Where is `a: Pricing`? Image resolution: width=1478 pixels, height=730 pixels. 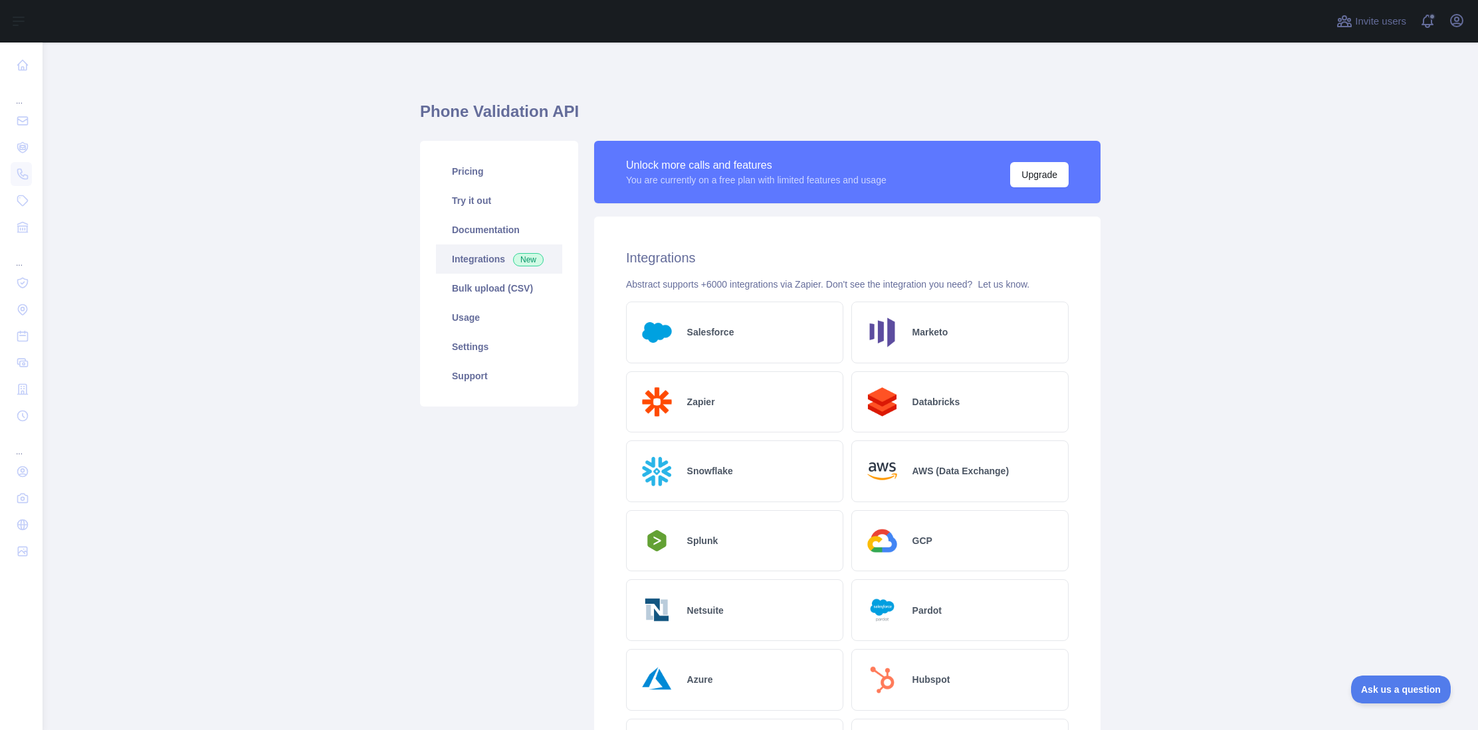
a: Pricing is located at coordinates (499, 171).